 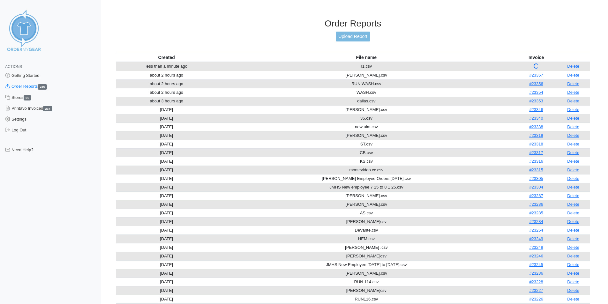 What do you see at coordinates (536, 187) in the screenshot?
I see `a: #23304` at bounding box center [536, 187].